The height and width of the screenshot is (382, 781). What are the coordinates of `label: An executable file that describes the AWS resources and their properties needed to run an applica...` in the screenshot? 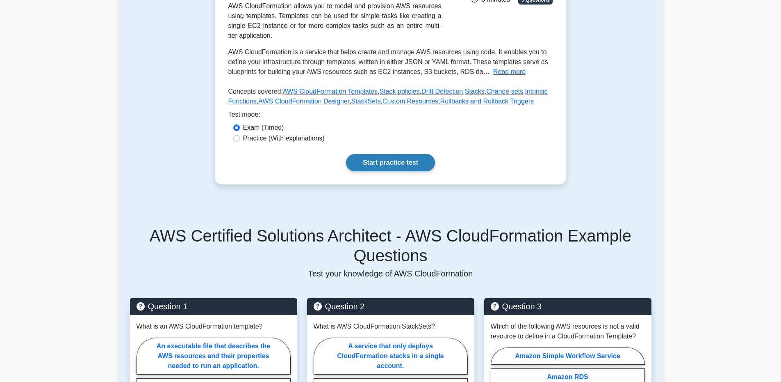 It's located at (214, 356).